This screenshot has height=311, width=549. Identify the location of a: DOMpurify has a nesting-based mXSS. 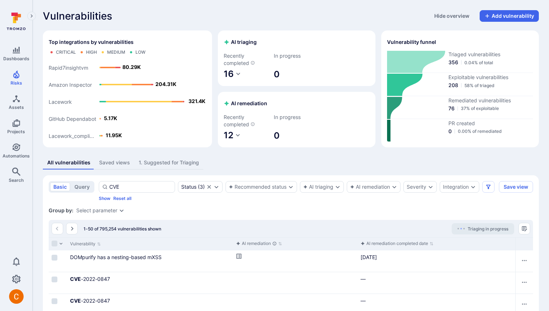
(116, 257).